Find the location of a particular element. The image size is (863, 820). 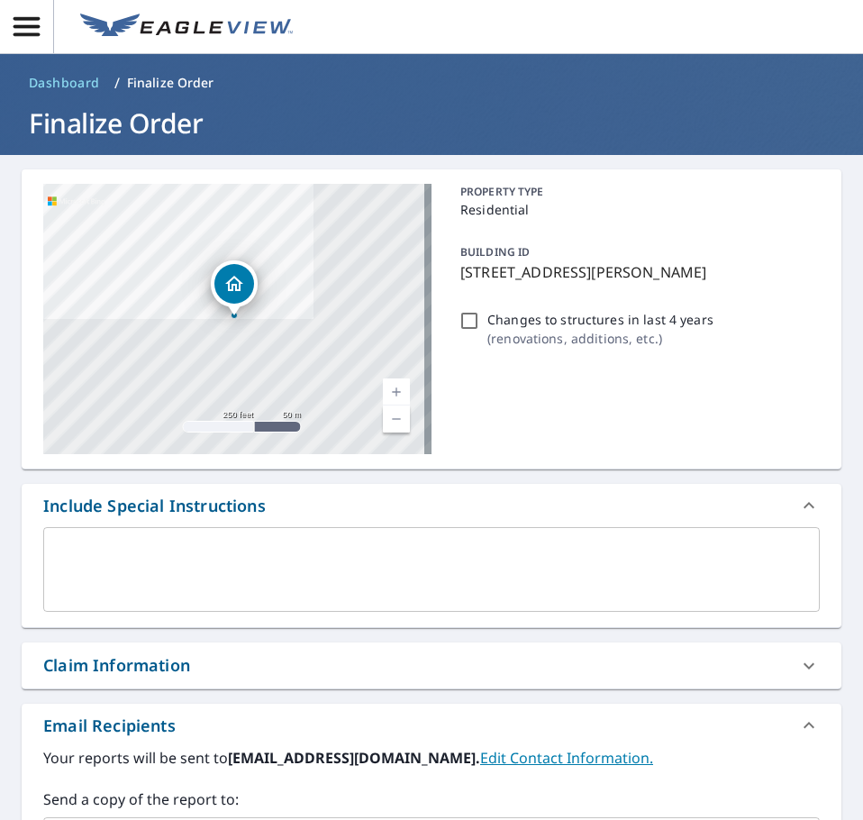

label: Your reports will be sent to is located at coordinates (431, 757).